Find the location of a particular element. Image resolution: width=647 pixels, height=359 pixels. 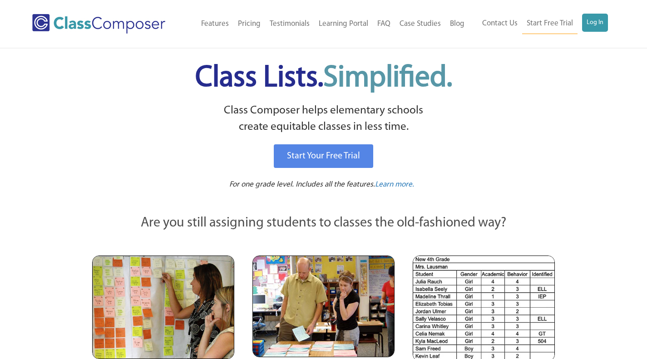

a: Contact Us is located at coordinates (500, 24).